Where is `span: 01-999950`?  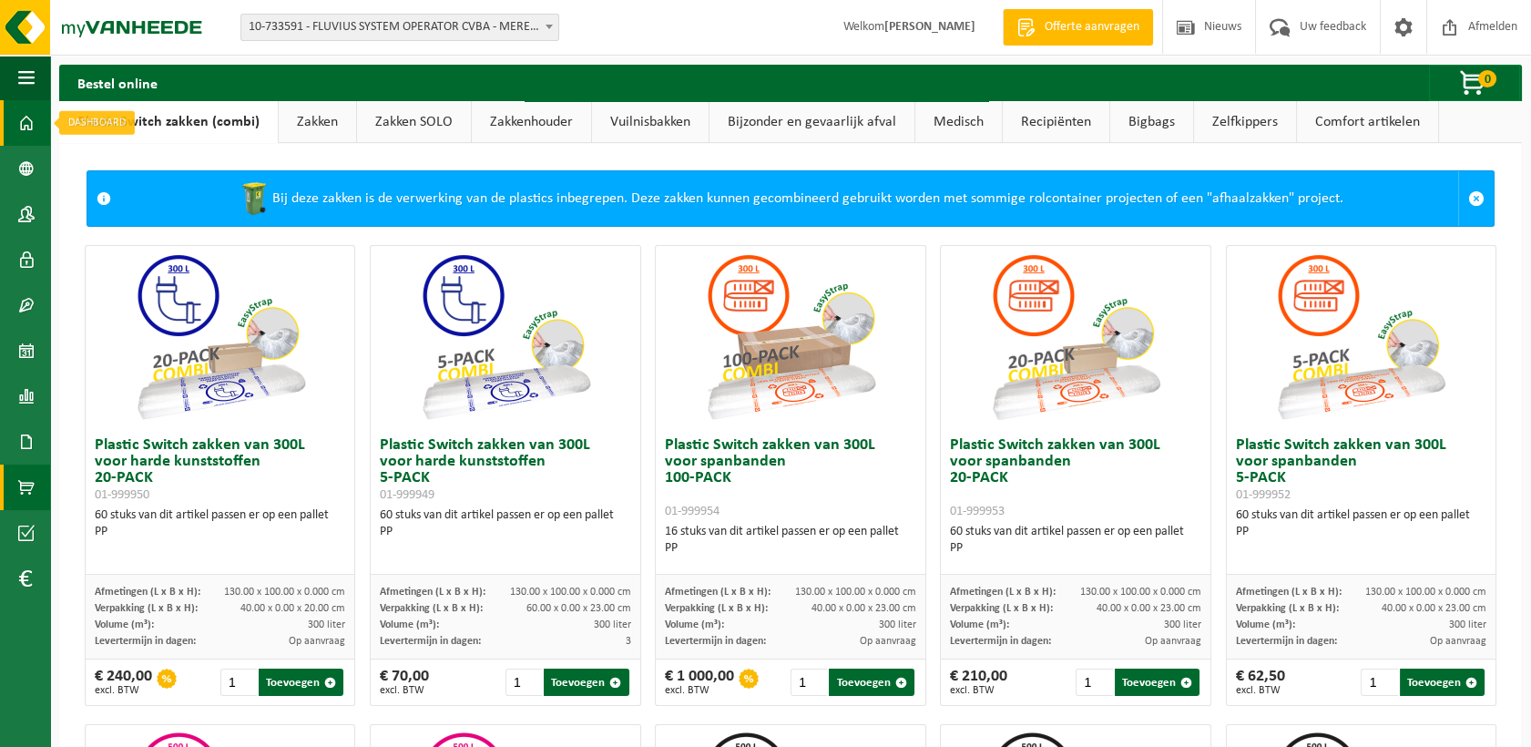 span: 01-999950 is located at coordinates (122, 495).